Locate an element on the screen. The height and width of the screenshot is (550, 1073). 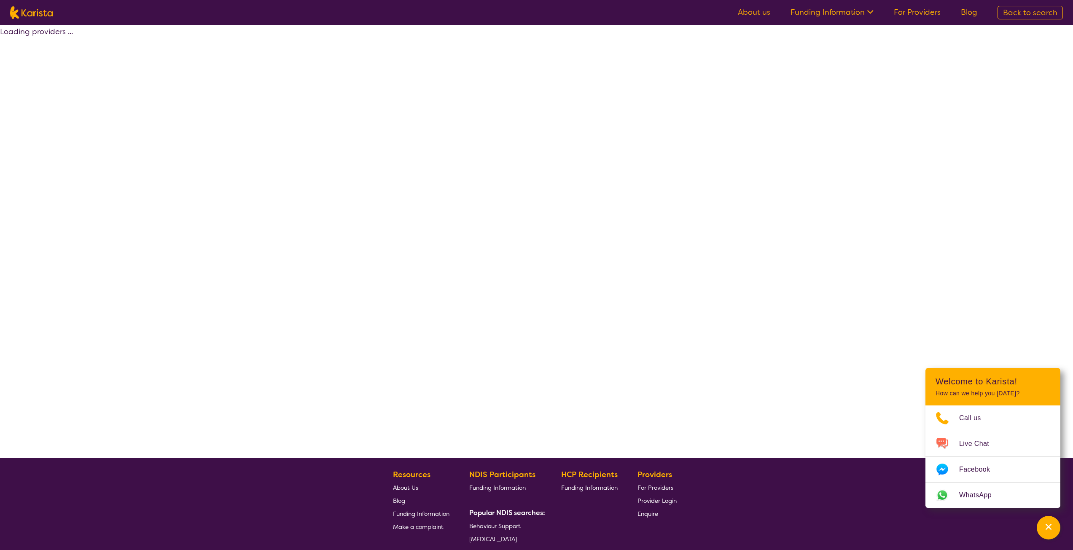
span: Behaviour Support is located at coordinates (495, 526).